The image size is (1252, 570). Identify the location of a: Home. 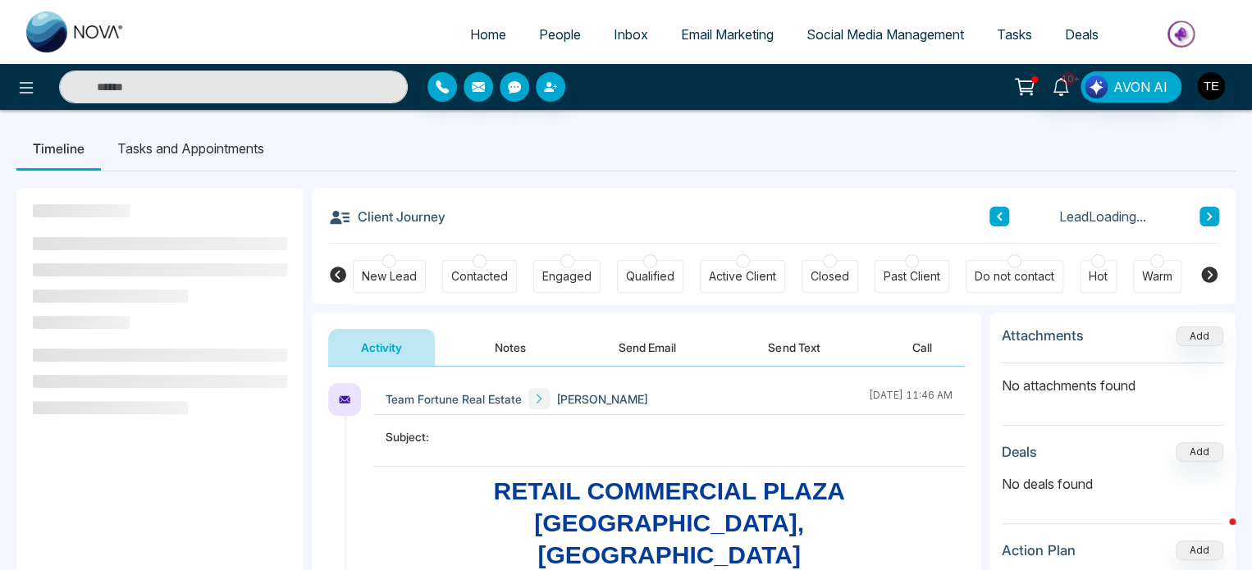
(488, 34).